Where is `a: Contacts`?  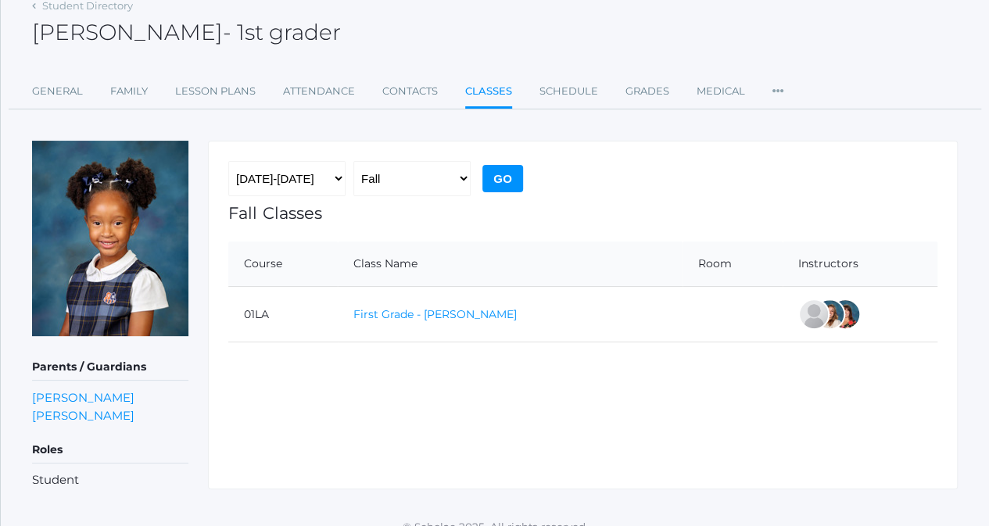 a: Contacts is located at coordinates (410, 91).